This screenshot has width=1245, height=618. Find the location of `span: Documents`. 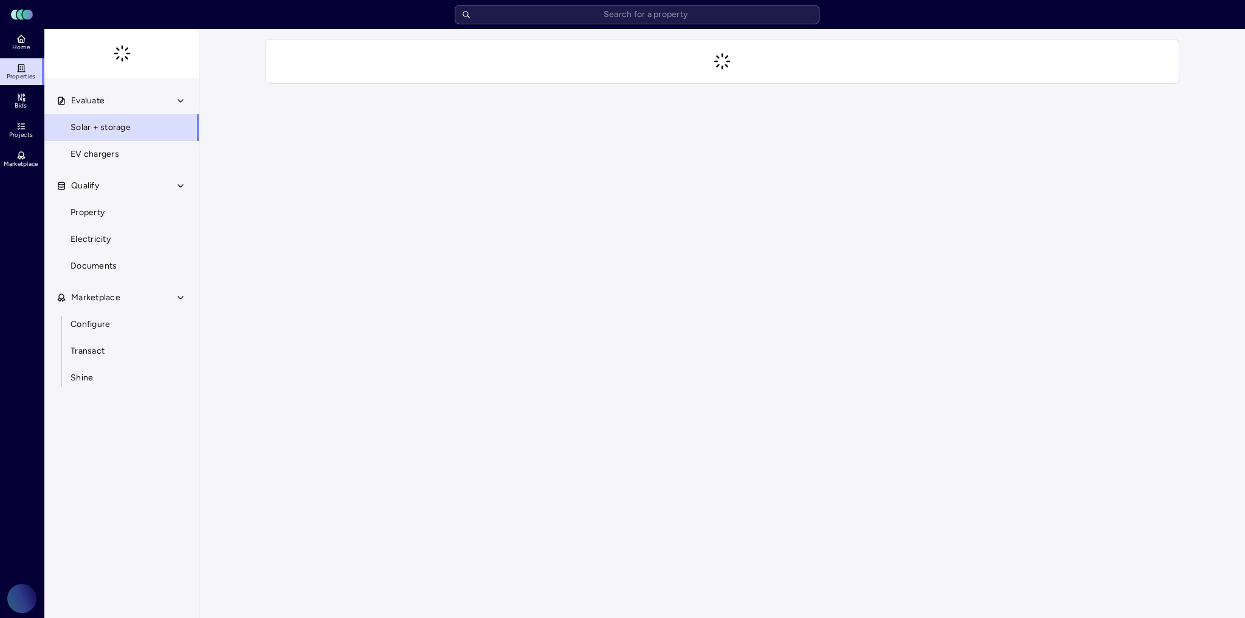

span: Documents is located at coordinates (94, 266).